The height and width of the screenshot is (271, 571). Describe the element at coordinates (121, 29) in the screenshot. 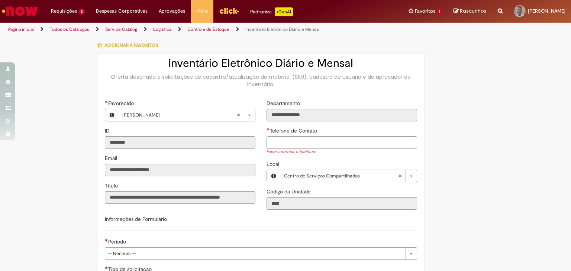

I see `a: Service Catalog` at that location.